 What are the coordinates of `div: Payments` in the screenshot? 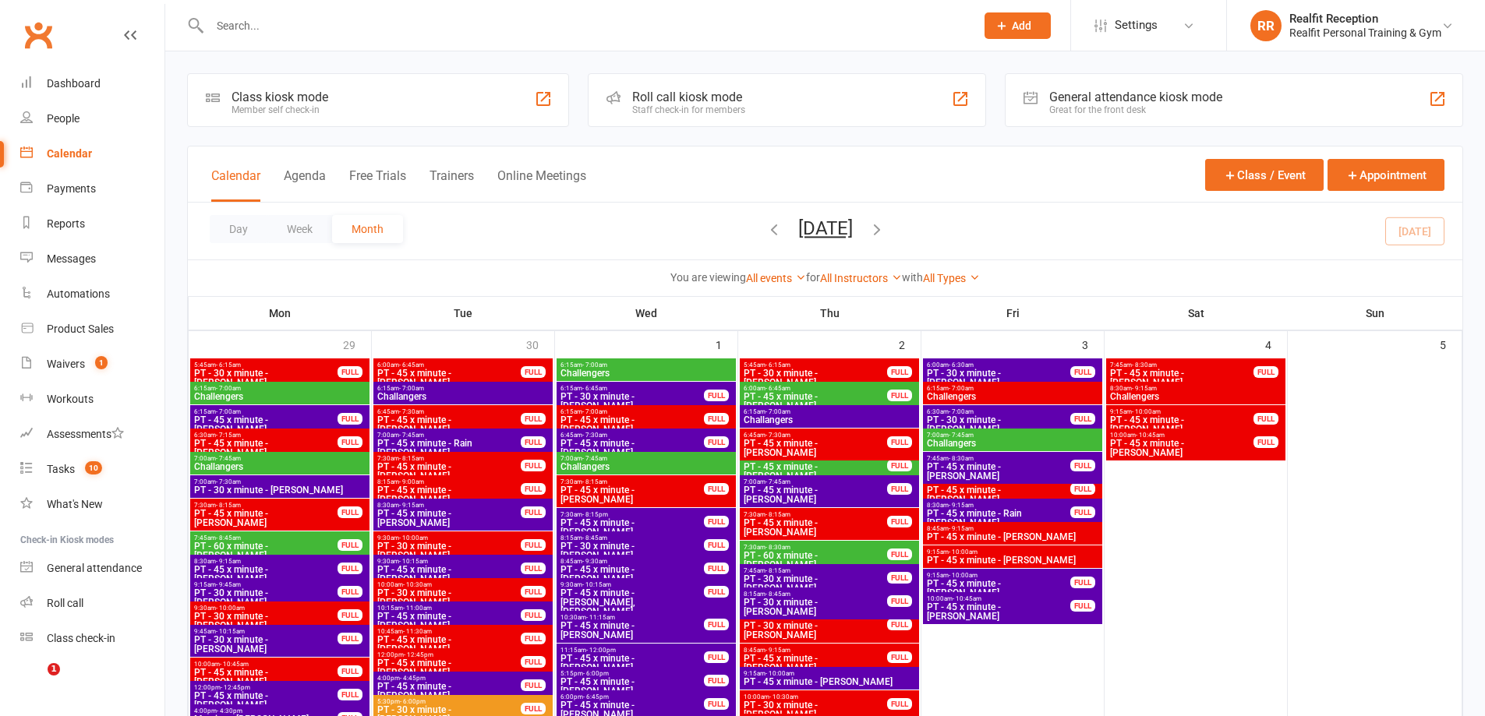 It's located at (71, 189).